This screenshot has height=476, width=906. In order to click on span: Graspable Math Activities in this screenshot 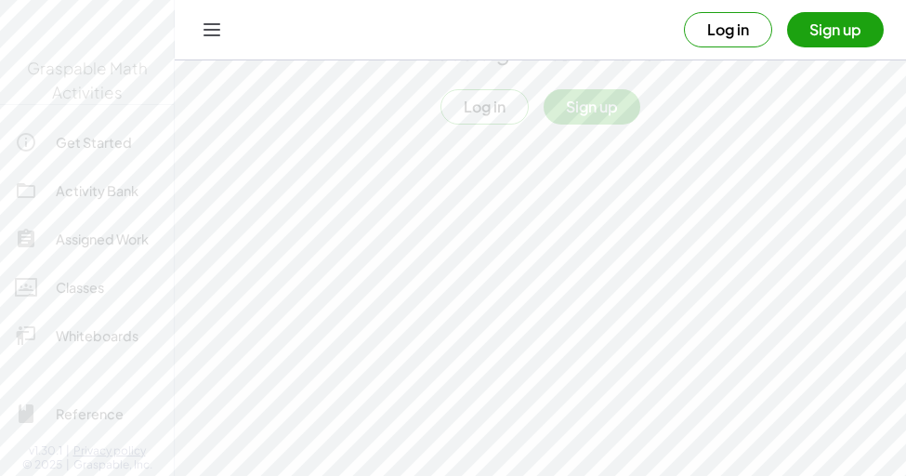, I will do `click(87, 80)`.